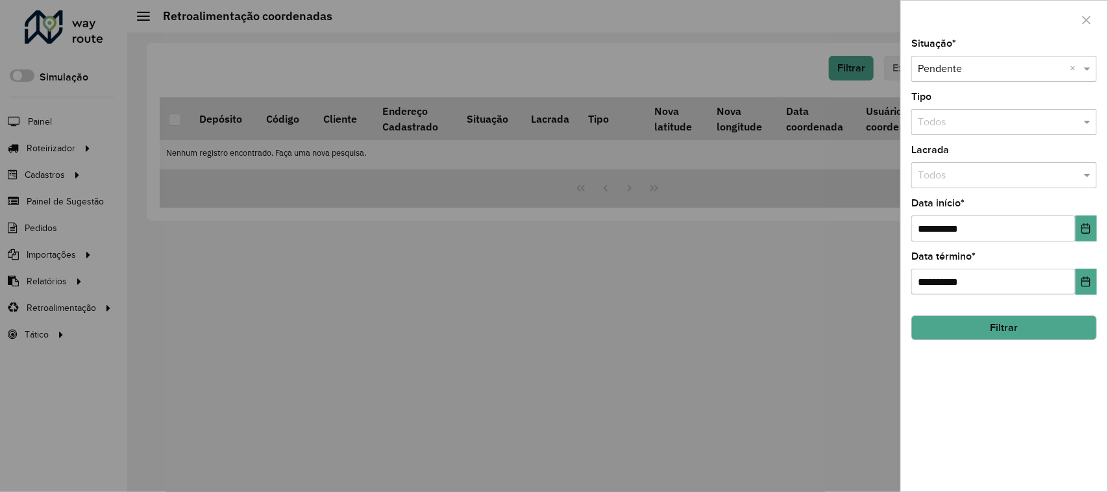  I want to click on span: Clear all, so click(1075, 69).